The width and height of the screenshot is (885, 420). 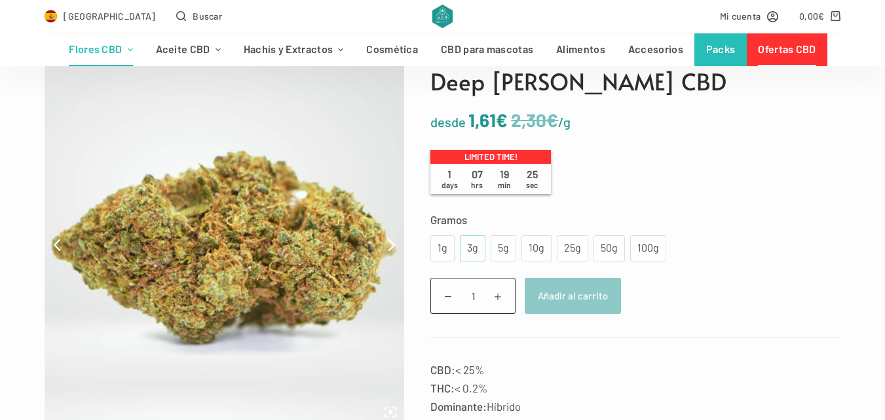 I want to click on div: 50g, so click(x=609, y=248).